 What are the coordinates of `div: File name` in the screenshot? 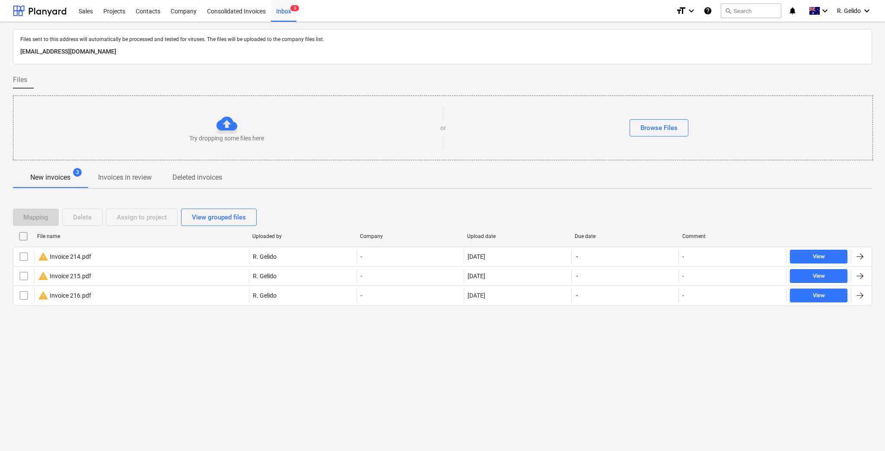 It's located at (141, 236).